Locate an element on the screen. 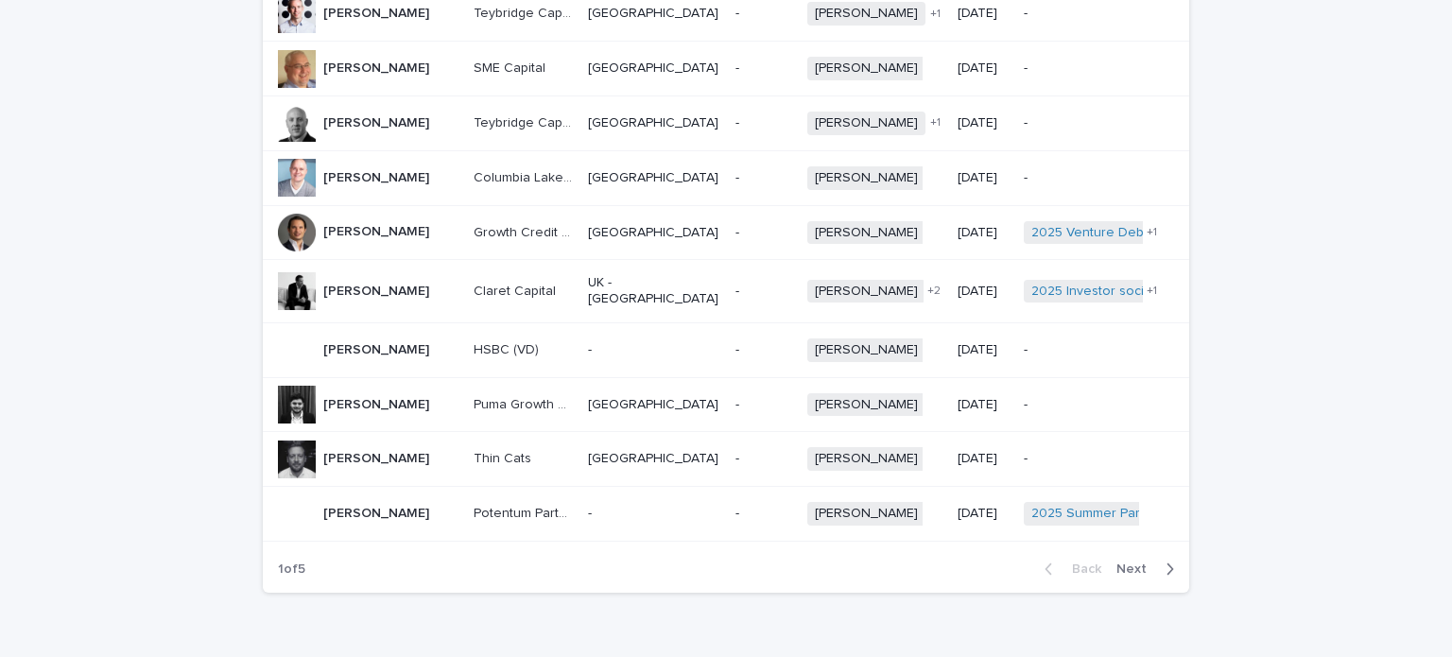 The width and height of the screenshot is (1452, 657). span: Back is located at coordinates (1081, 569).